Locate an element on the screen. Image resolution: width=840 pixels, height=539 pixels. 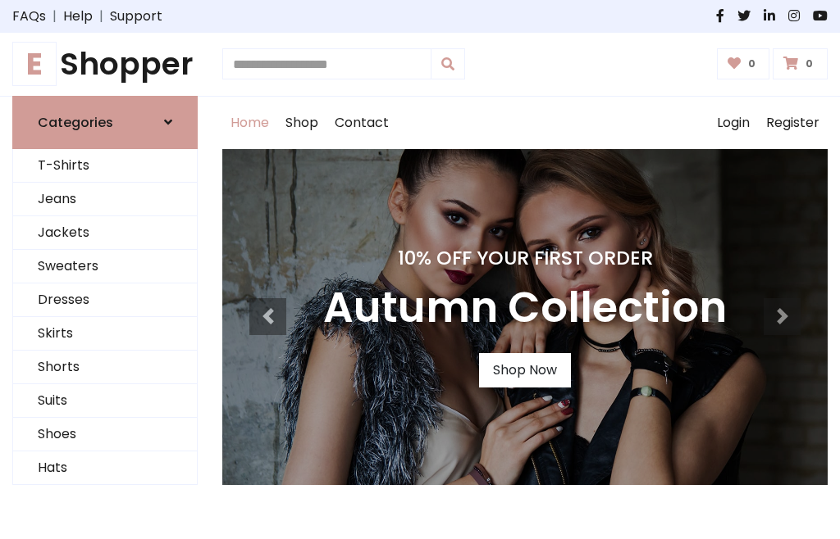
a: Contact is located at coordinates (362, 123).